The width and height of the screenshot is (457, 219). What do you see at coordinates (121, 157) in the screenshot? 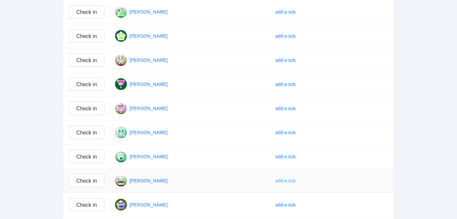
I see `img: Gravatar for melody jacko@gmail.com` at bounding box center [121, 157].